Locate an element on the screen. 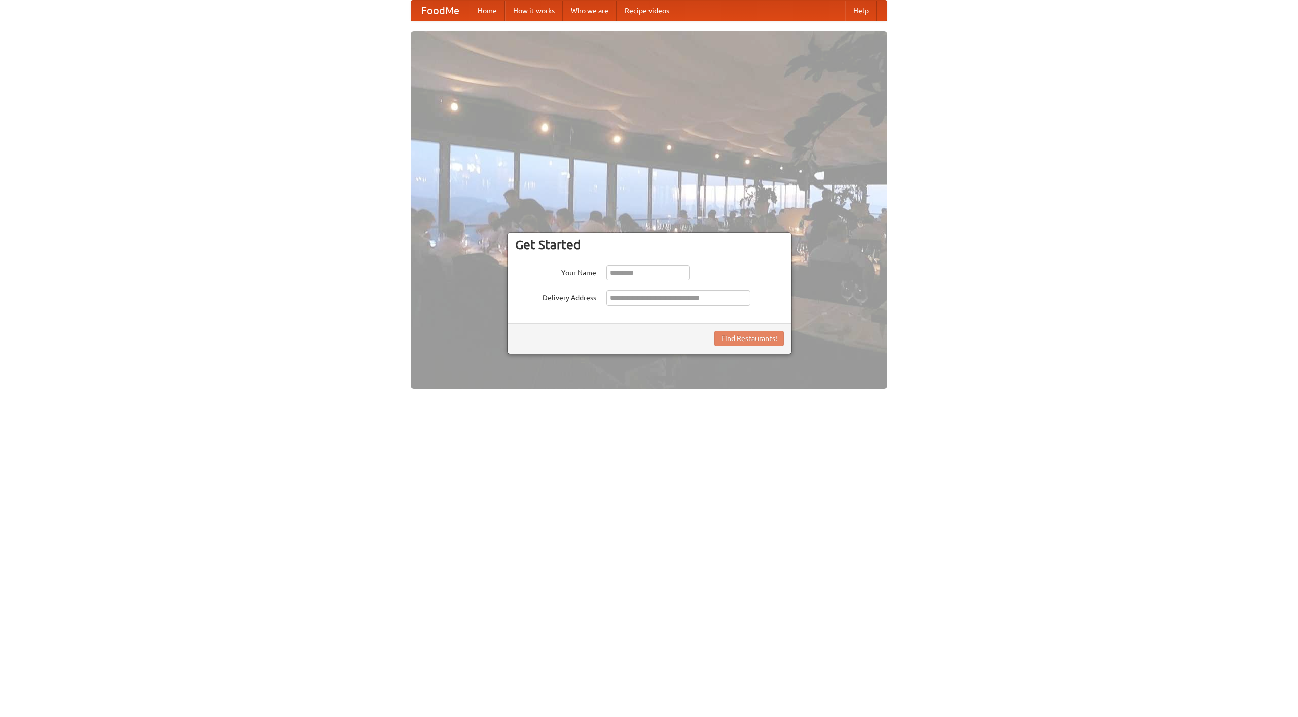 This screenshot has height=717, width=1298. a: Recipe videos is located at coordinates (647, 11).